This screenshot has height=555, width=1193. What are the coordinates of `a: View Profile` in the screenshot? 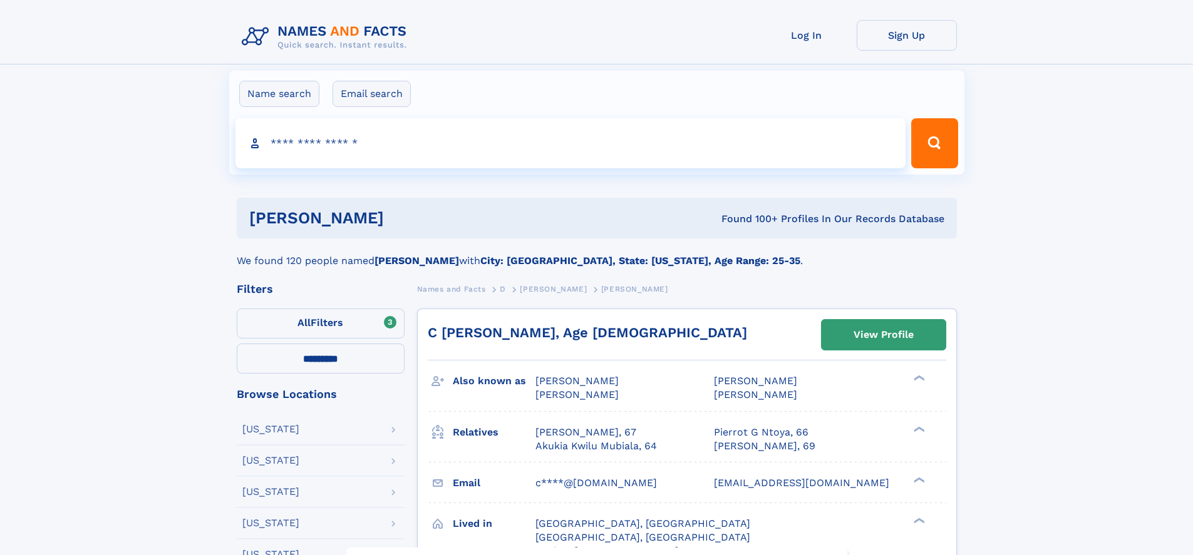 It's located at (883, 335).